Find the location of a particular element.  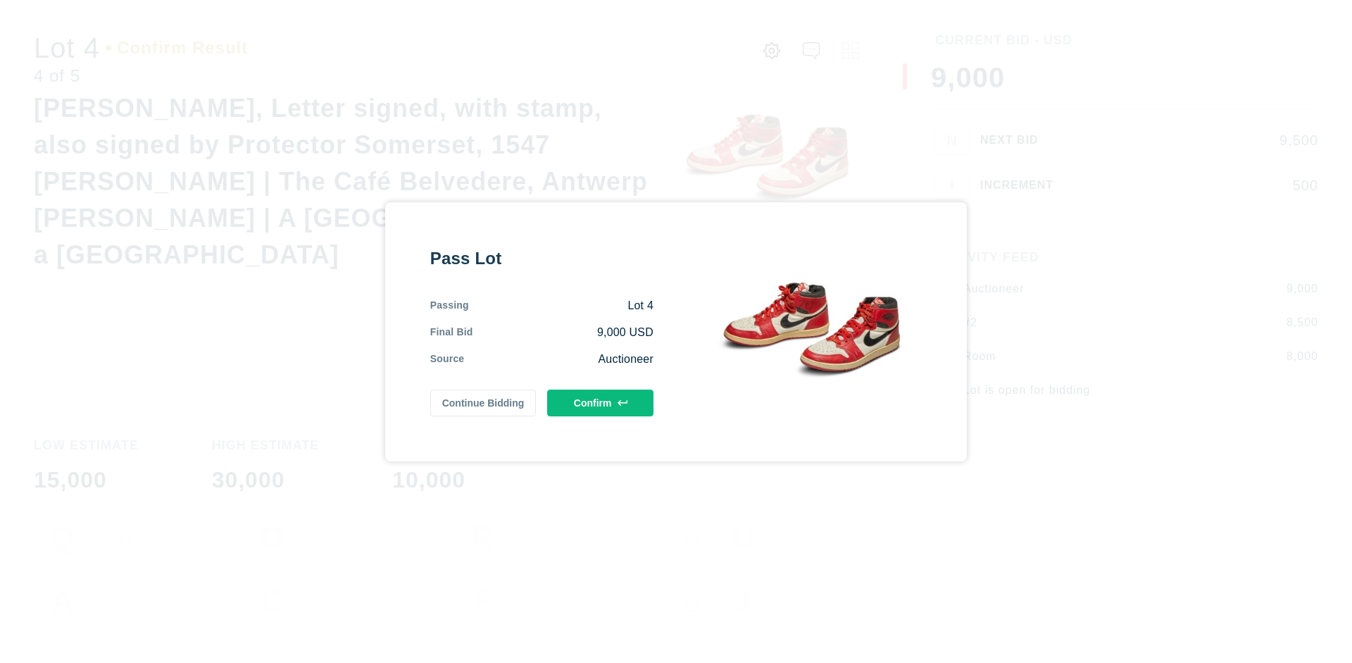

button: Continue Bidding is located at coordinates (483, 403).